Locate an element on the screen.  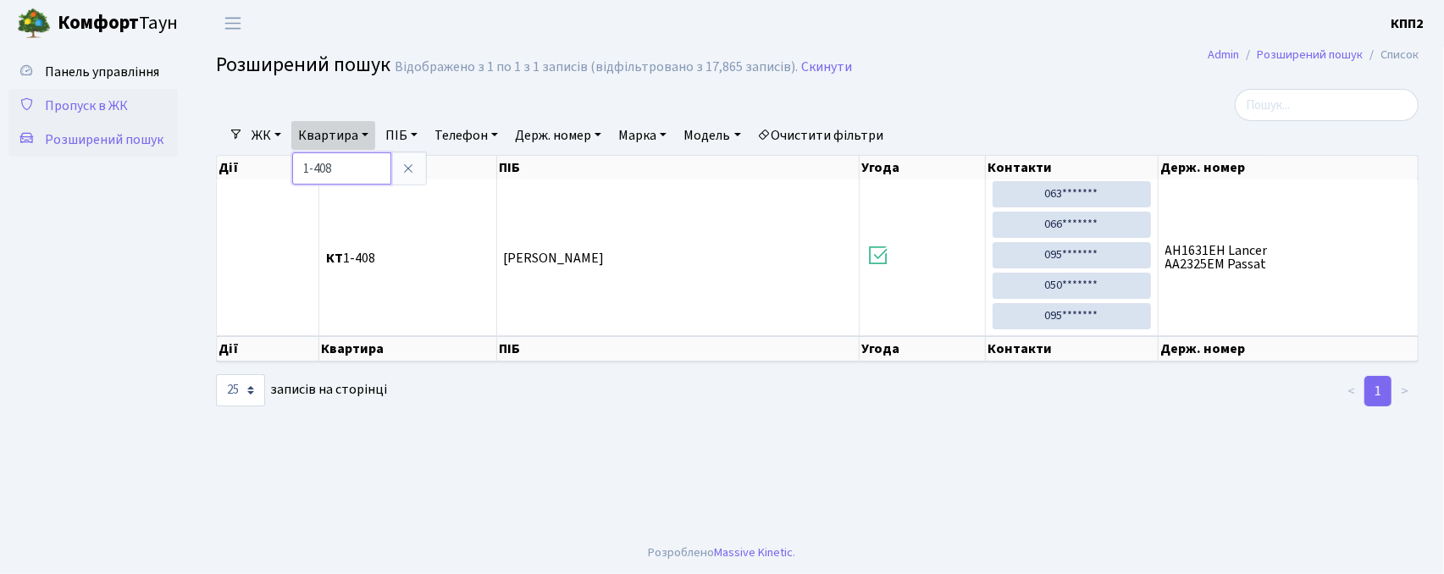
img: logo.png is located at coordinates (34, 24).